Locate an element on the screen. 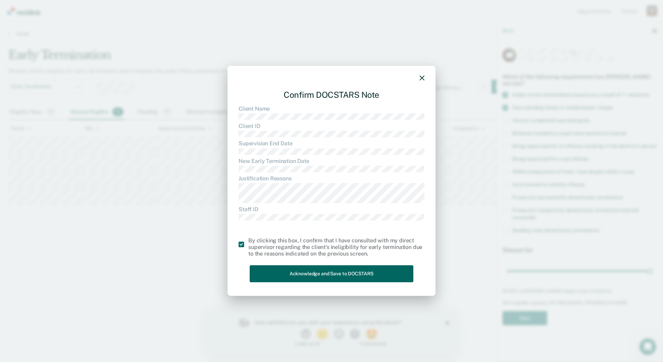  dt: Client Name is located at coordinates (332, 109).